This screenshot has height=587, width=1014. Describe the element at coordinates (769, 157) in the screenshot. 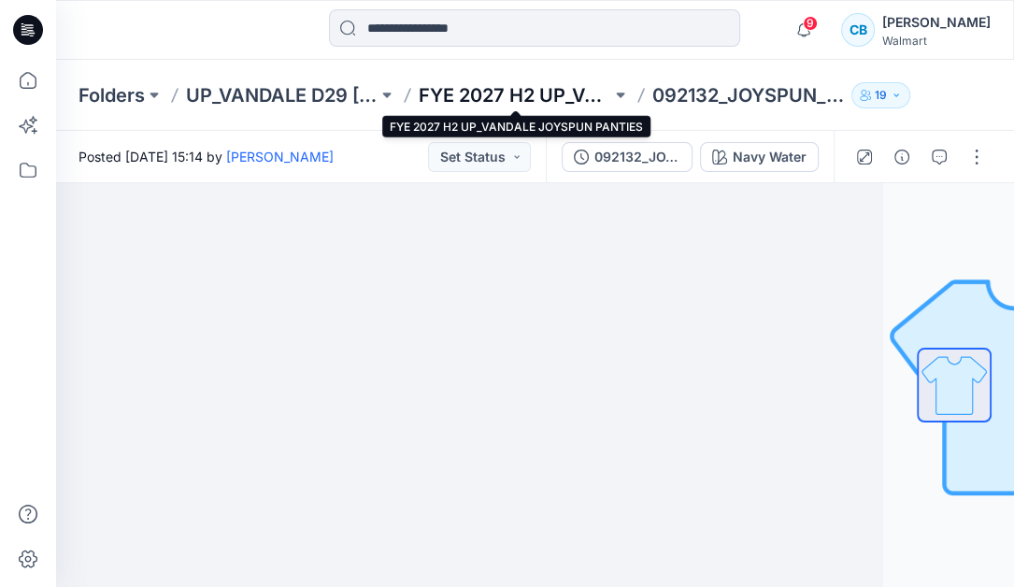

I see `div: Navy Water` at that location.